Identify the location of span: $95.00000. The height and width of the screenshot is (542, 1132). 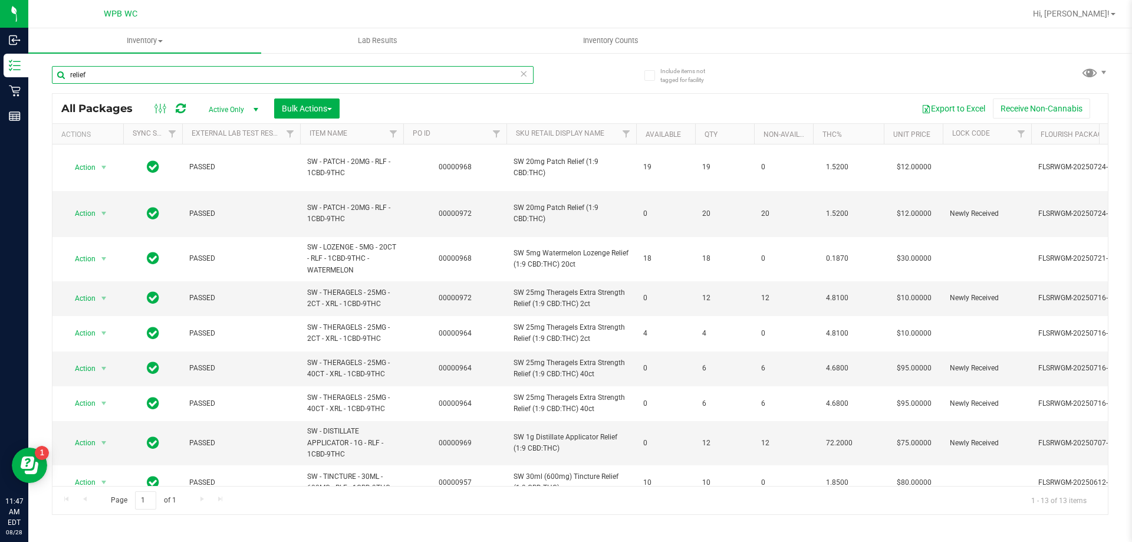
(914, 368).